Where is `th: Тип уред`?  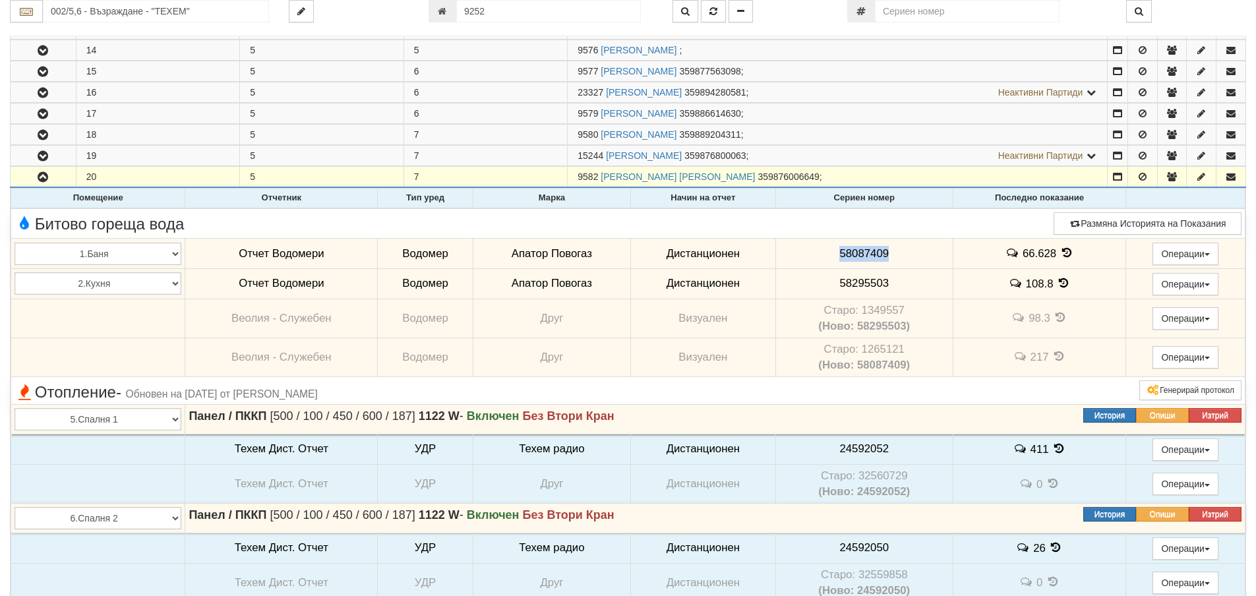 th: Тип уред is located at coordinates (425, 199).